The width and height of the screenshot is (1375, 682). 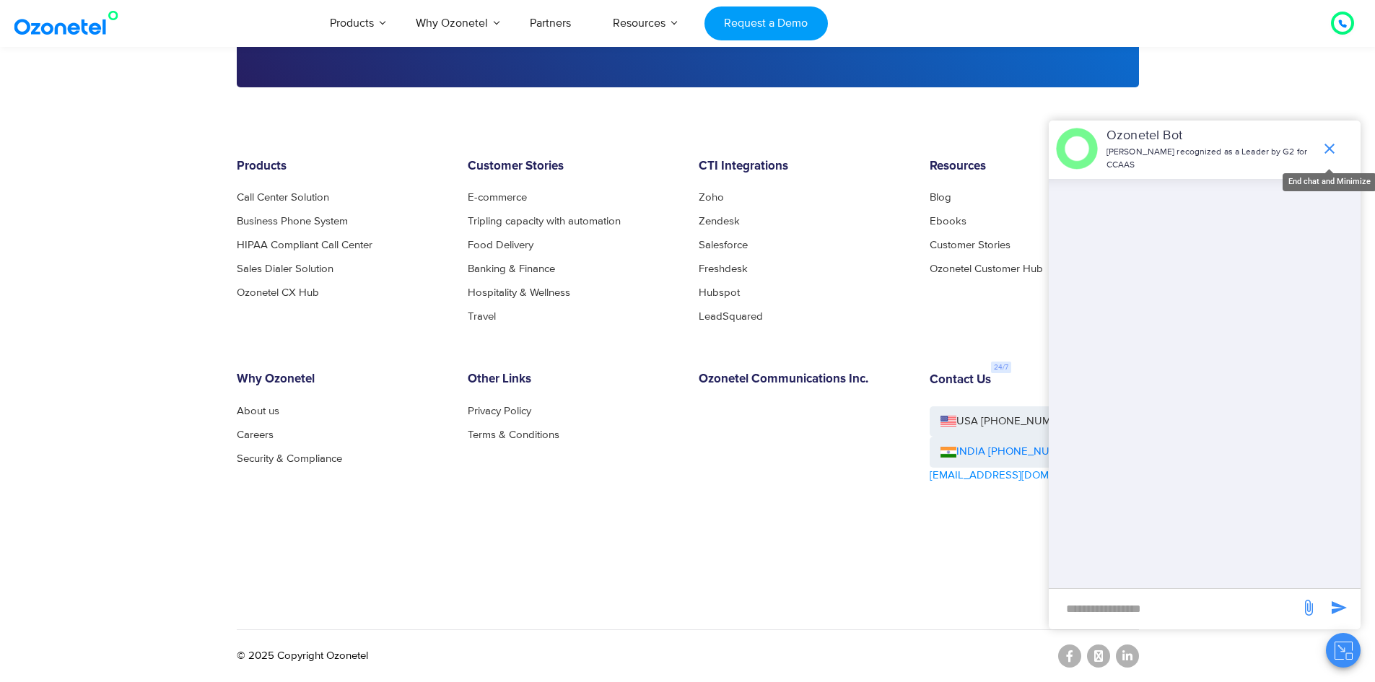 I want to click on h6: Other Links, so click(x=572, y=380).